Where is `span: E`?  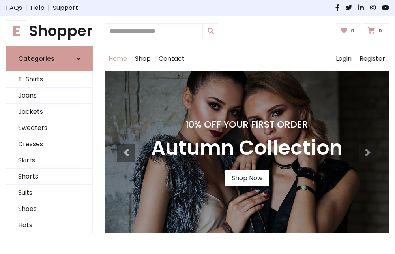
span: E is located at coordinates (17, 31).